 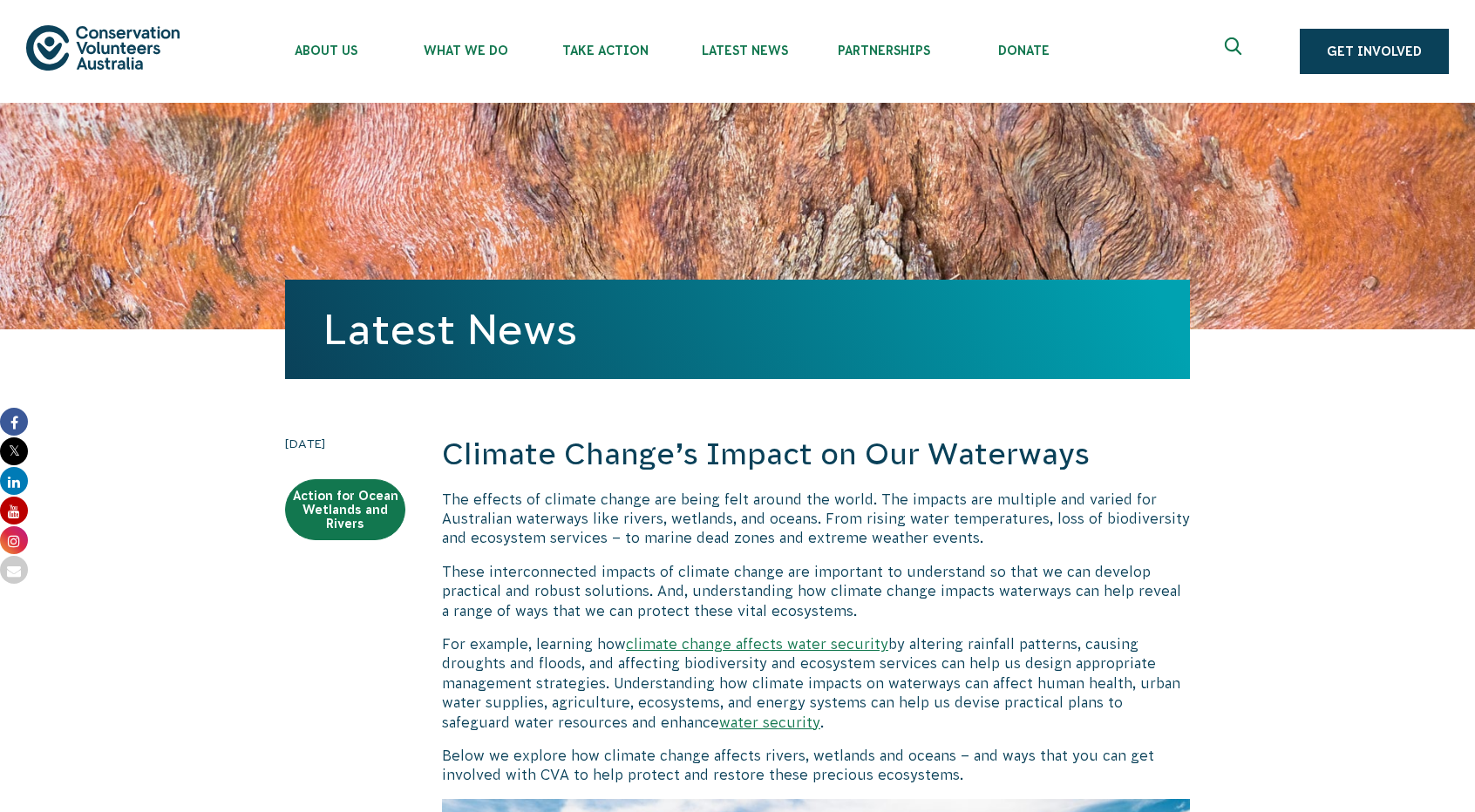 I want to click on a: Latest News, so click(x=450, y=329).